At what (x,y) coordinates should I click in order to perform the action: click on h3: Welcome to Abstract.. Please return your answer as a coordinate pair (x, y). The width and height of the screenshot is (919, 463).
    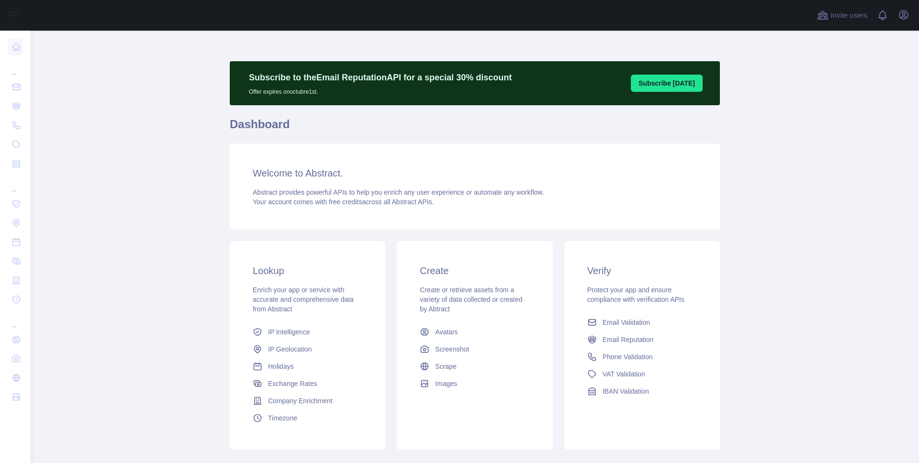
    Looking at the image, I should click on (475, 173).